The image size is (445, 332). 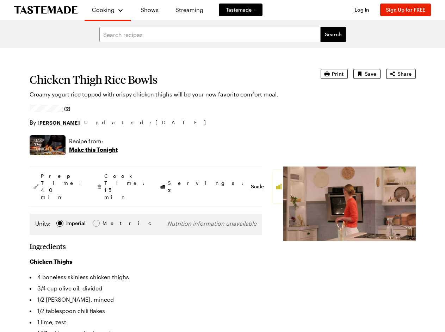 What do you see at coordinates (76, 224) in the screenshot?
I see `div: Imperial Metric` at bounding box center [76, 224].